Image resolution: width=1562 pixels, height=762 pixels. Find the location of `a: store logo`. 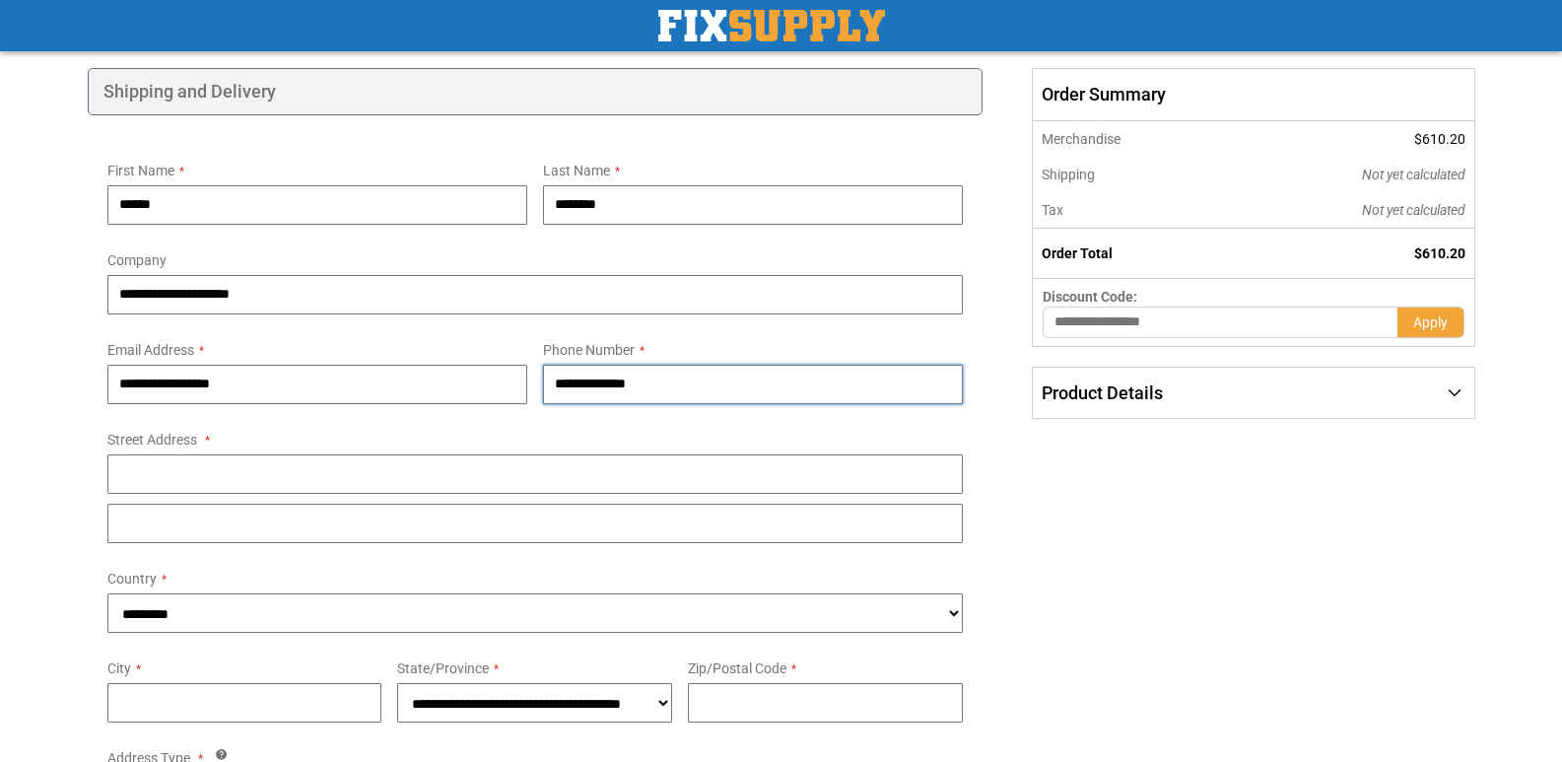

a: store logo is located at coordinates (771, 26).